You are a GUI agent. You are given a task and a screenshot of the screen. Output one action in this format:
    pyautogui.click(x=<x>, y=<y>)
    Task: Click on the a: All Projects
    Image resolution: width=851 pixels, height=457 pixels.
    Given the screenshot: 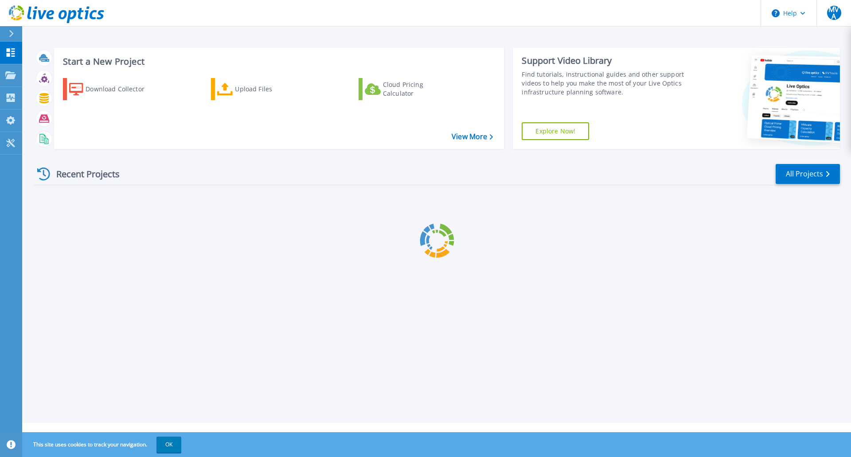 What is the action you would take?
    pyautogui.click(x=807, y=174)
    